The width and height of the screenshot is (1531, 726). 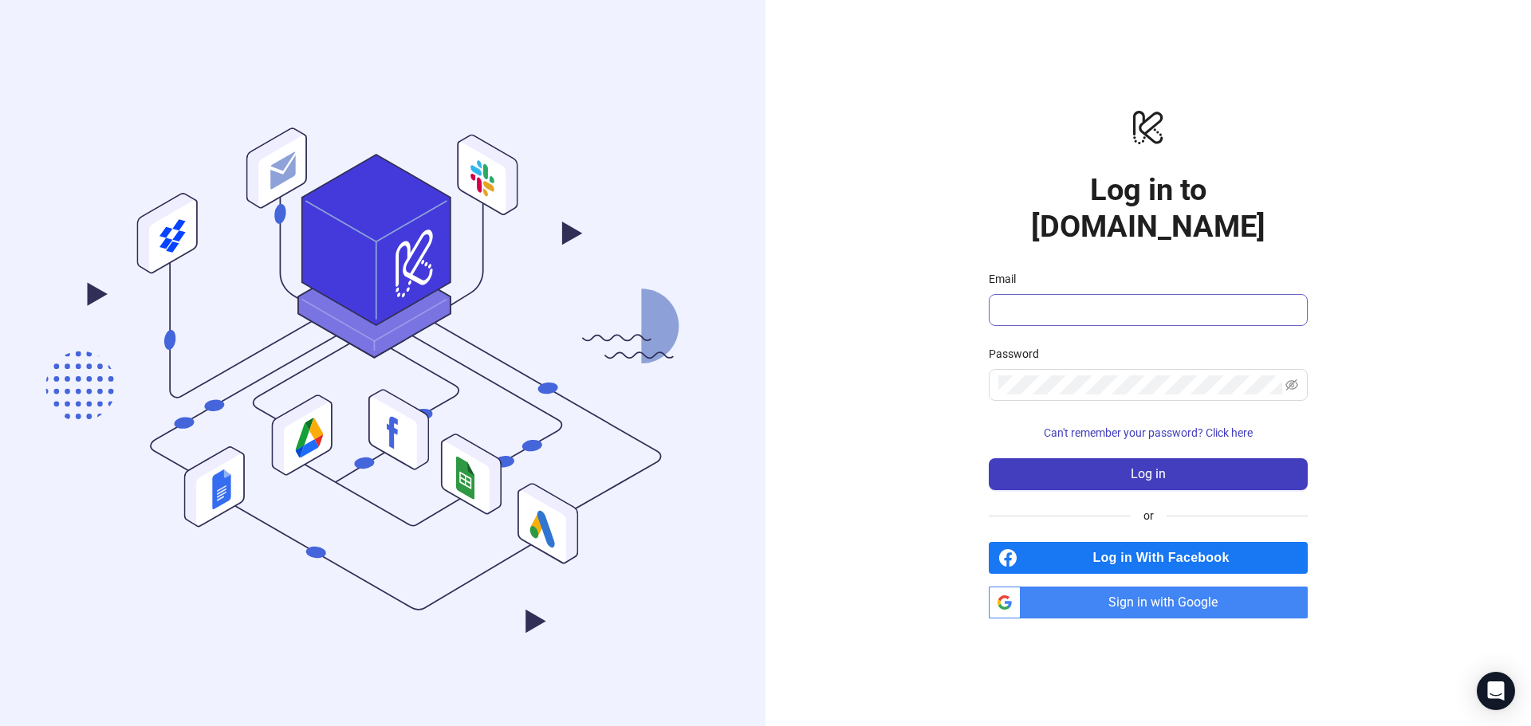 What do you see at coordinates (1165, 558) in the screenshot?
I see `span: Log in With Facebook` at bounding box center [1165, 558].